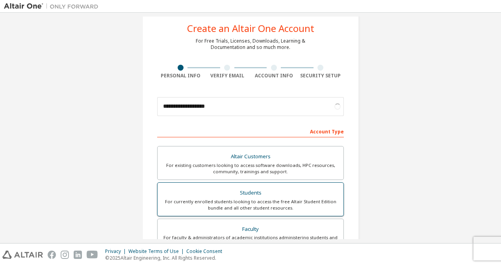  I want to click on div: Students, so click(251, 193).